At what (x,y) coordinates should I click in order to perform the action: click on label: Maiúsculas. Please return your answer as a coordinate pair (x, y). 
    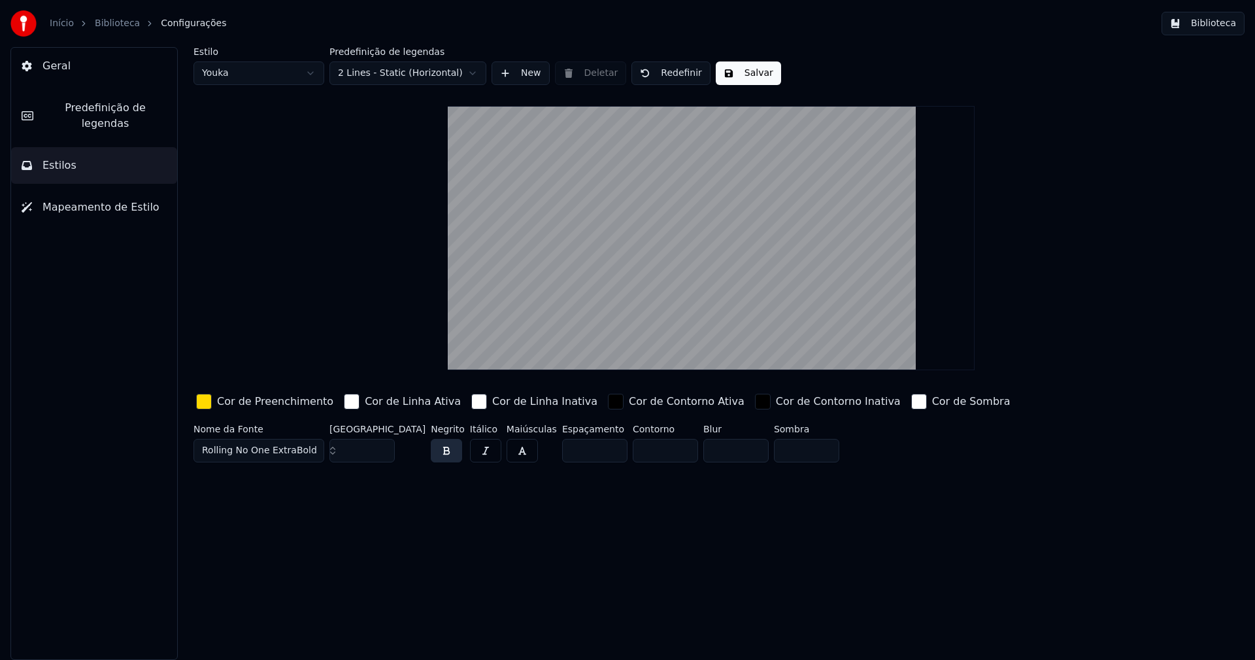
    Looking at the image, I should click on (531, 429).